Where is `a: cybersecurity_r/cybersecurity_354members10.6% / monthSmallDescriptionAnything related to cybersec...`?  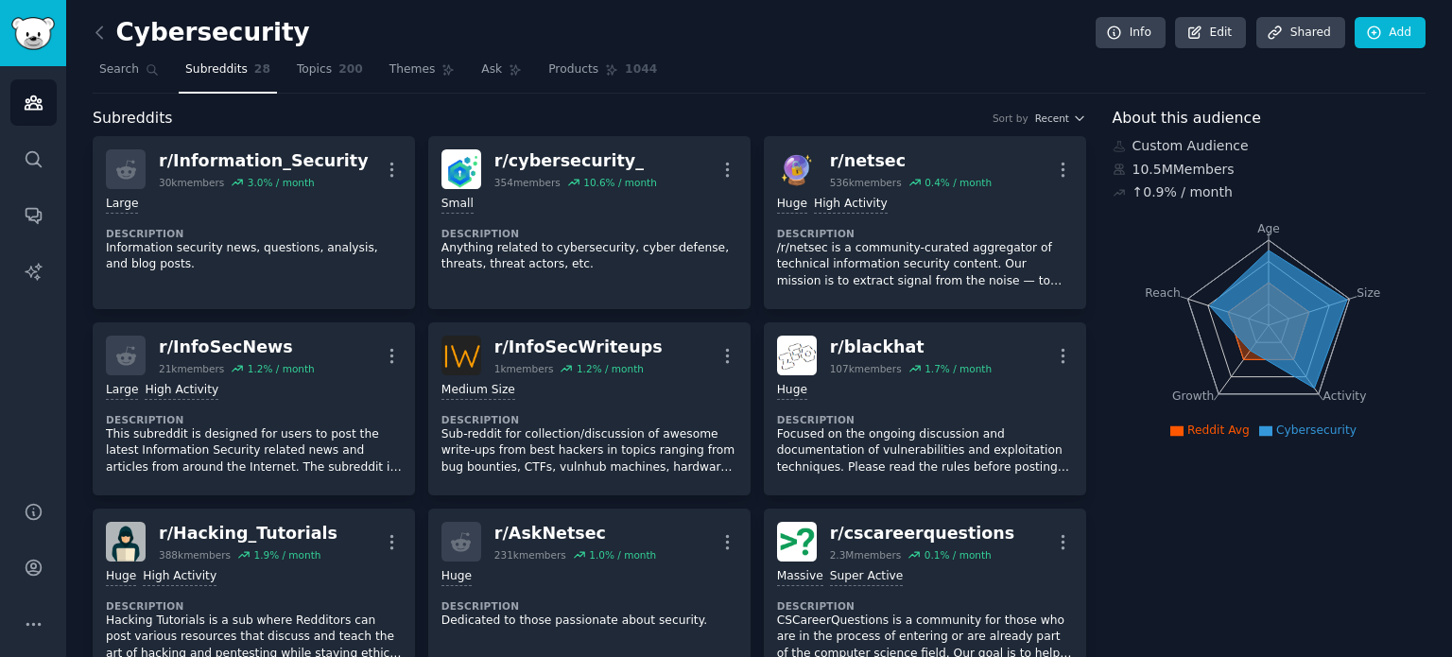
a: cybersecurity_r/cybersecurity_354members10.6% / monthSmallDescriptionAnything related to cybersec... is located at coordinates (589, 222).